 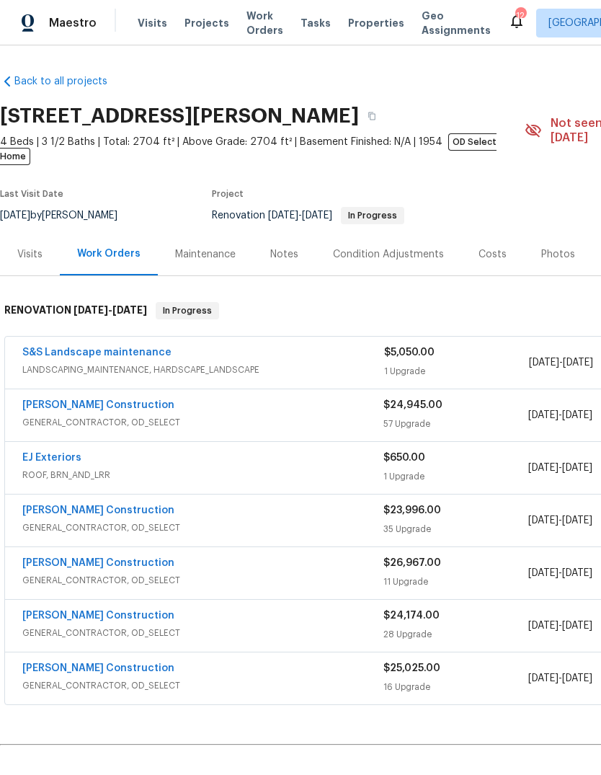 I want to click on div: Visits, so click(x=30, y=254).